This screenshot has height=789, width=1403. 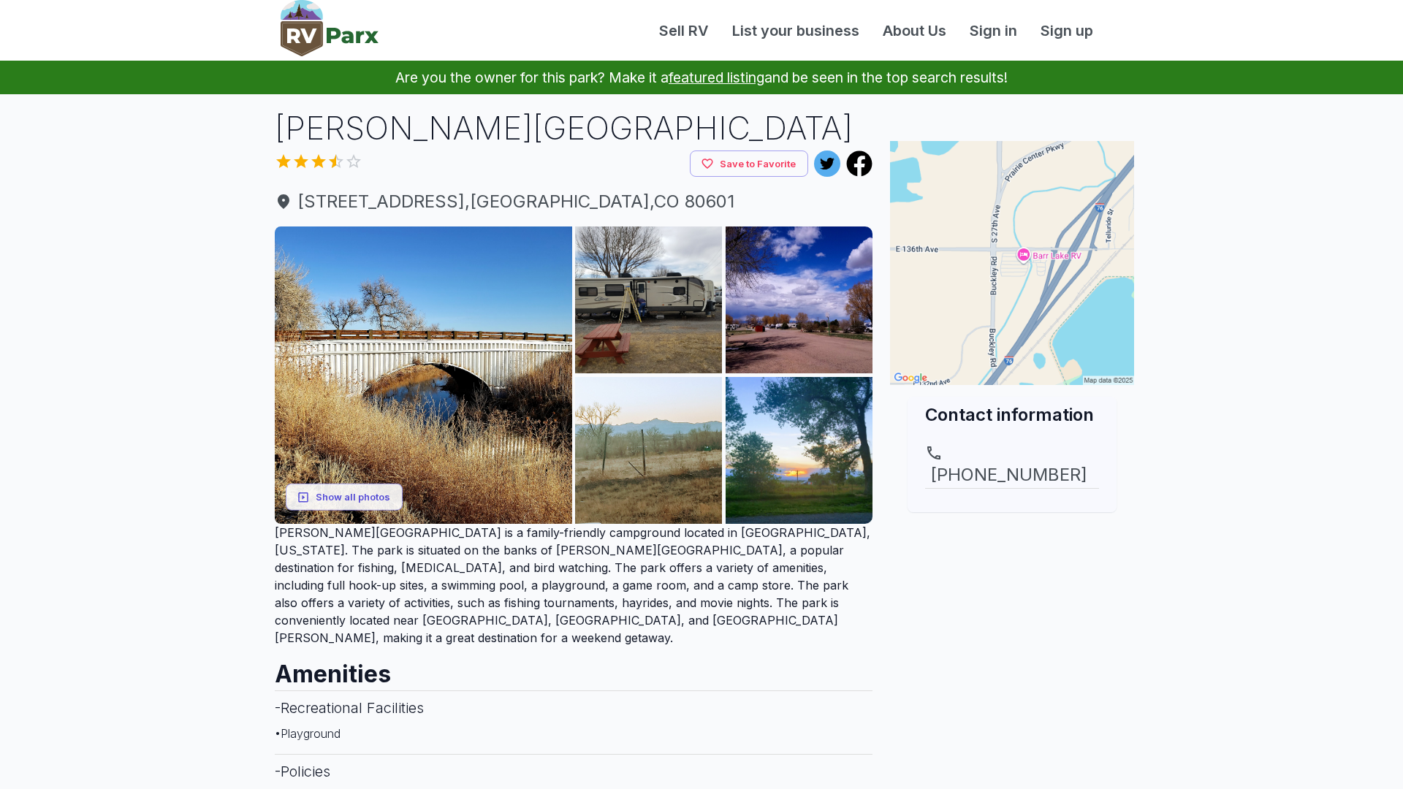 What do you see at coordinates (684, 31) in the screenshot?
I see `a: Sell RV` at bounding box center [684, 31].